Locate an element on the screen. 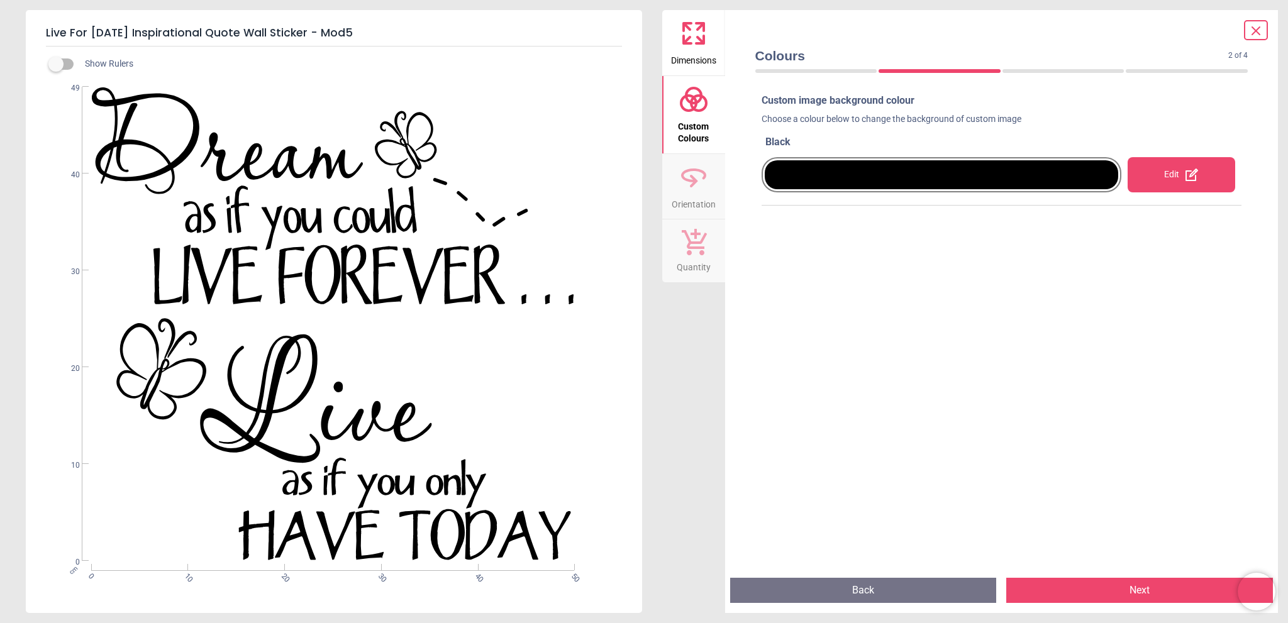  span: Custom image background colour is located at coordinates (837, 100).